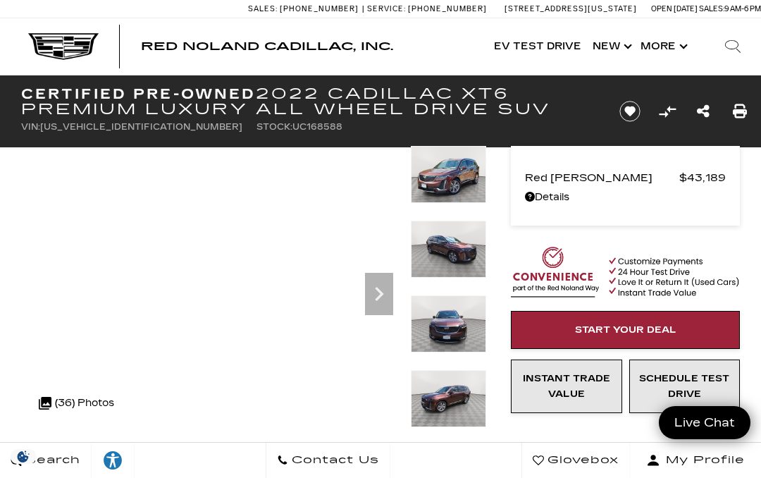 This screenshot has height=478, width=761. Describe the element at coordinates (317, 127) in the screenshot. I see `span: UC168588` at that location.